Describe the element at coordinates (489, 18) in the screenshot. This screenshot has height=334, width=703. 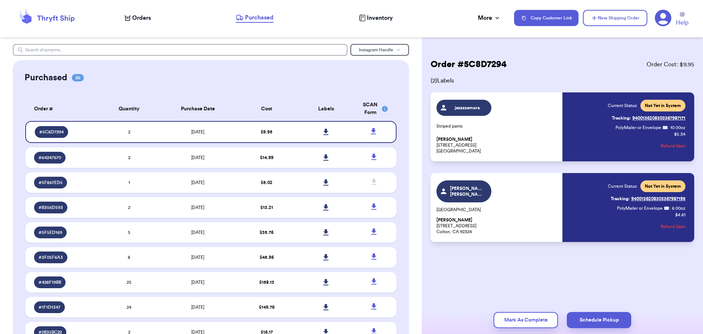
I see `div: More` at that location.